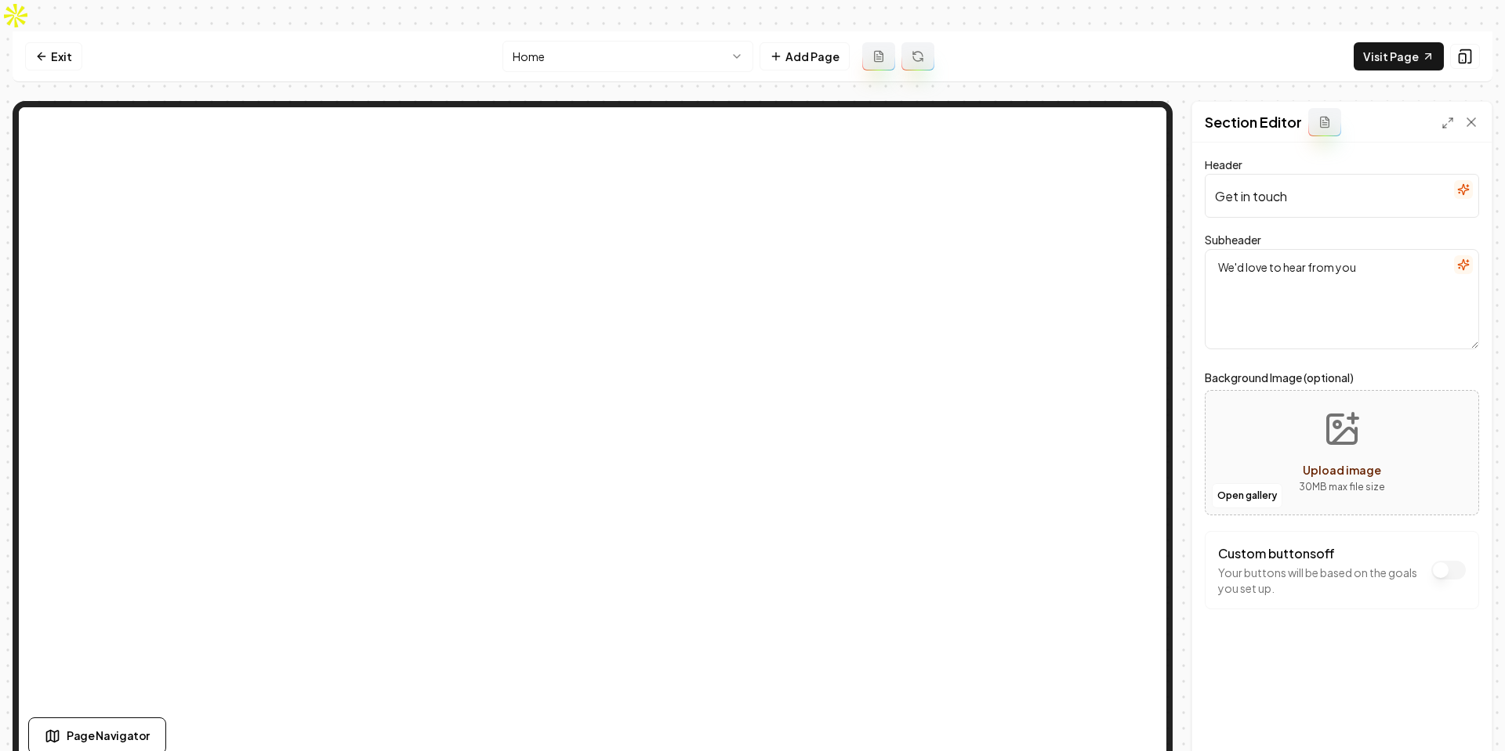 The image size is (1505, 751). Describe the element at coordinates (1342, 470) in the screenshot. I see `span: Upload image` at that location.